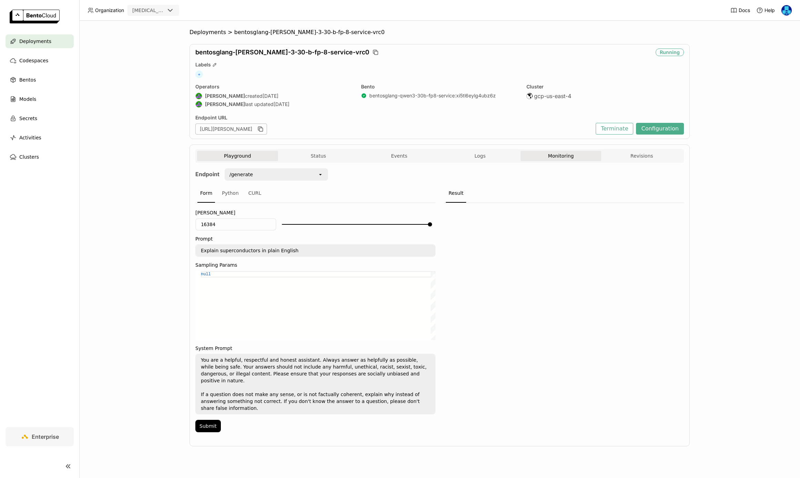 Image resolution: width=800 pixels, height=478 pixels. I want to click on span: null, so click(206, 275).